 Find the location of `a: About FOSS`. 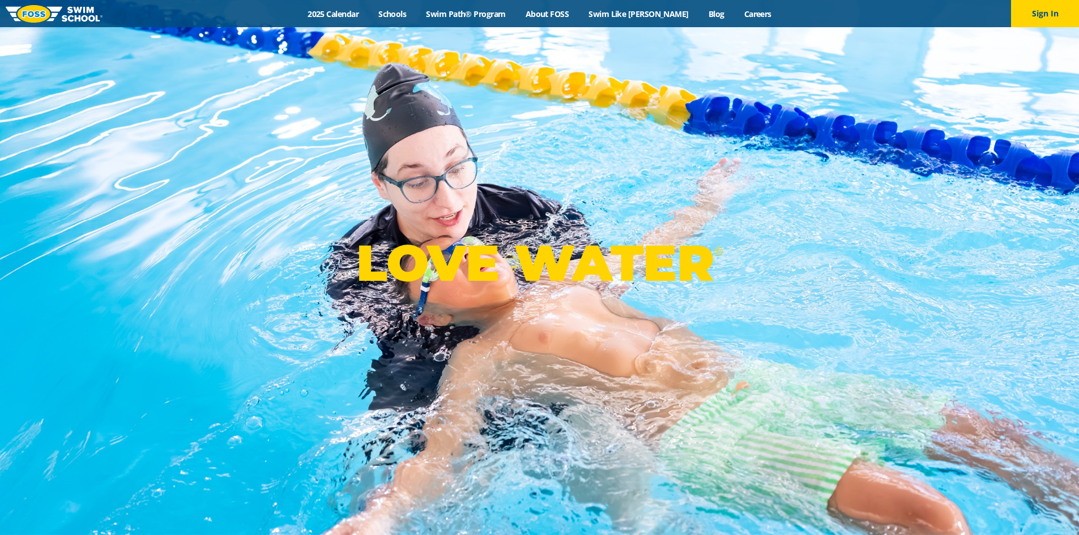

a: About FOSS is located at coordinates (547, 14).